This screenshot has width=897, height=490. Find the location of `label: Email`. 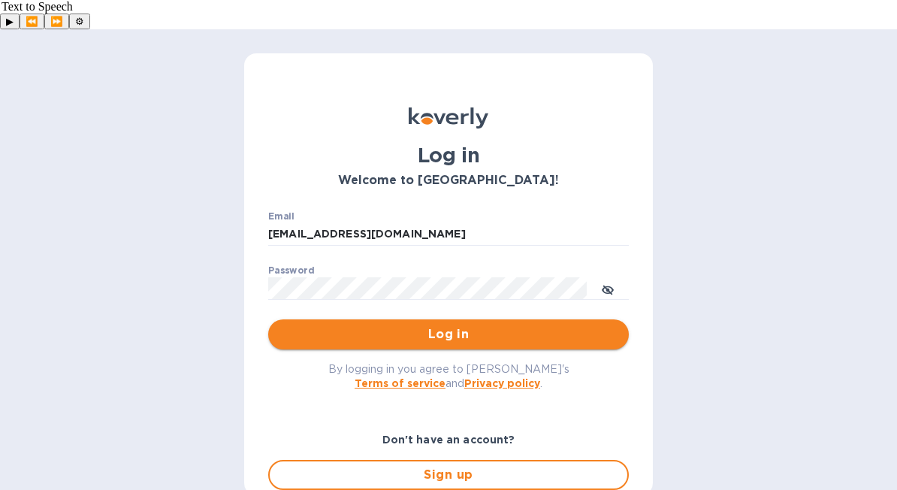

label: Email is located at coordinates (281, 217).